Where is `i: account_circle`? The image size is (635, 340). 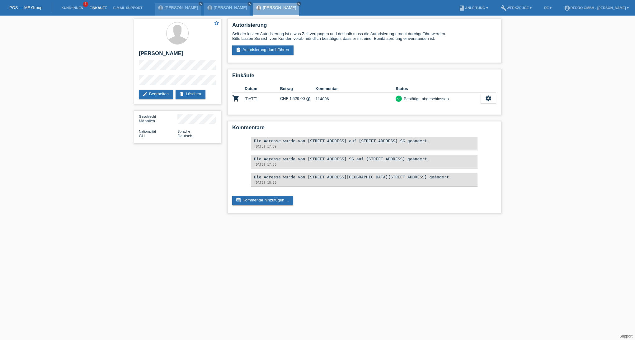
i: account_circle is located at coordinates (567, 8).